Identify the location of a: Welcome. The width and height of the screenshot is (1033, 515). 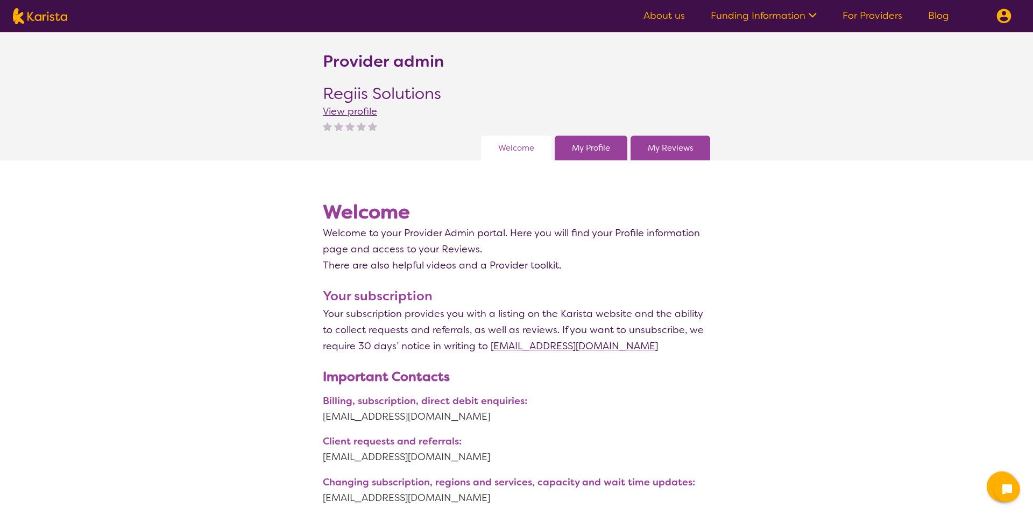
(516, 148).